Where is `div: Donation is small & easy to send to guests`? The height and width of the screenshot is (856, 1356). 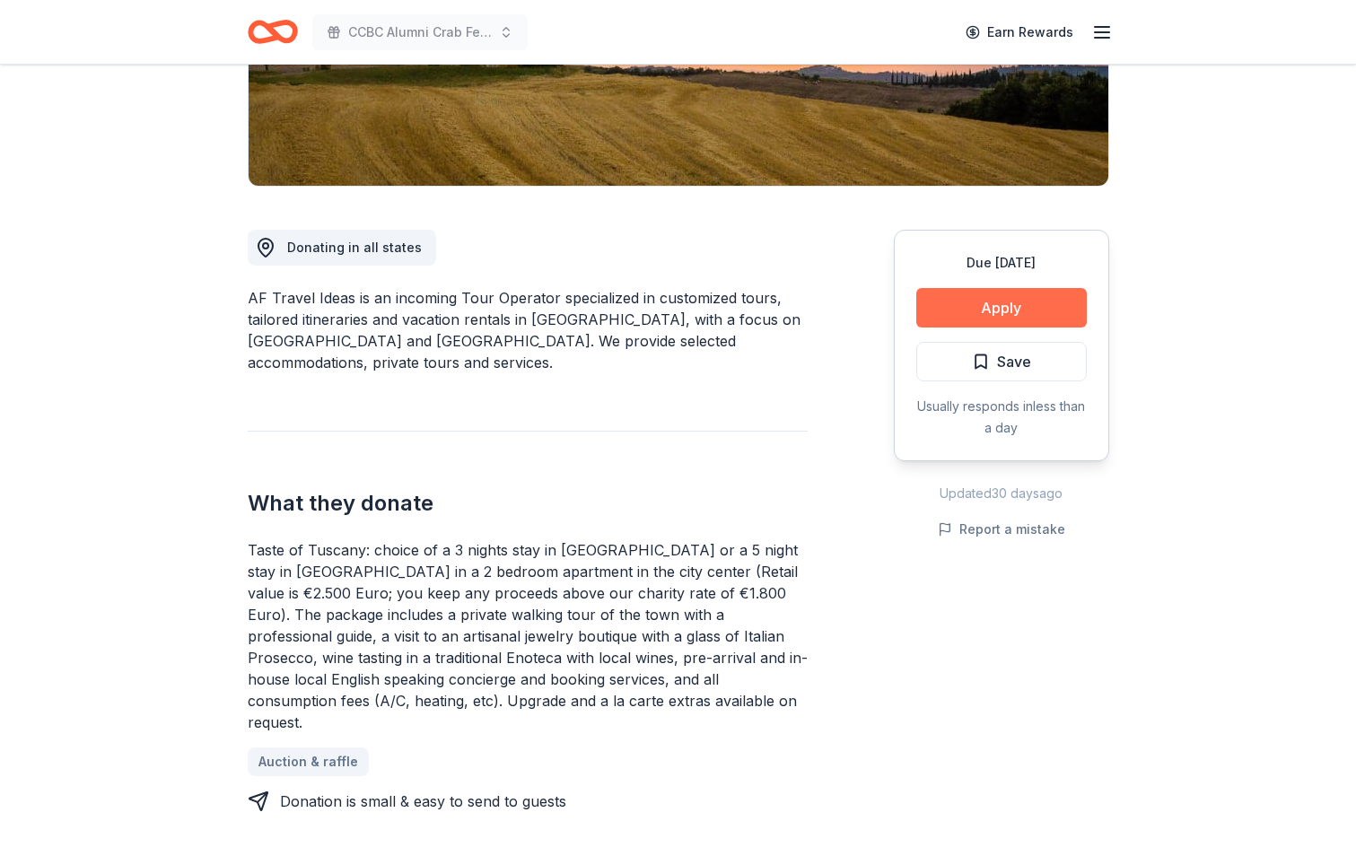
div: Donation is small & easy to send to guests is located at coordinates (423, 801).